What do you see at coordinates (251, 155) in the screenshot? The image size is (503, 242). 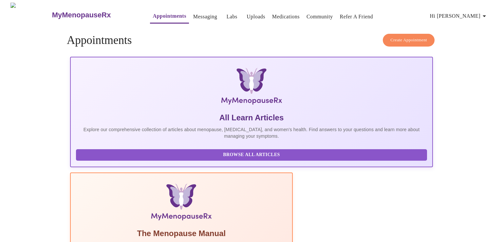 I see `span: Browse All Articles` at bounding box center [251, 155].